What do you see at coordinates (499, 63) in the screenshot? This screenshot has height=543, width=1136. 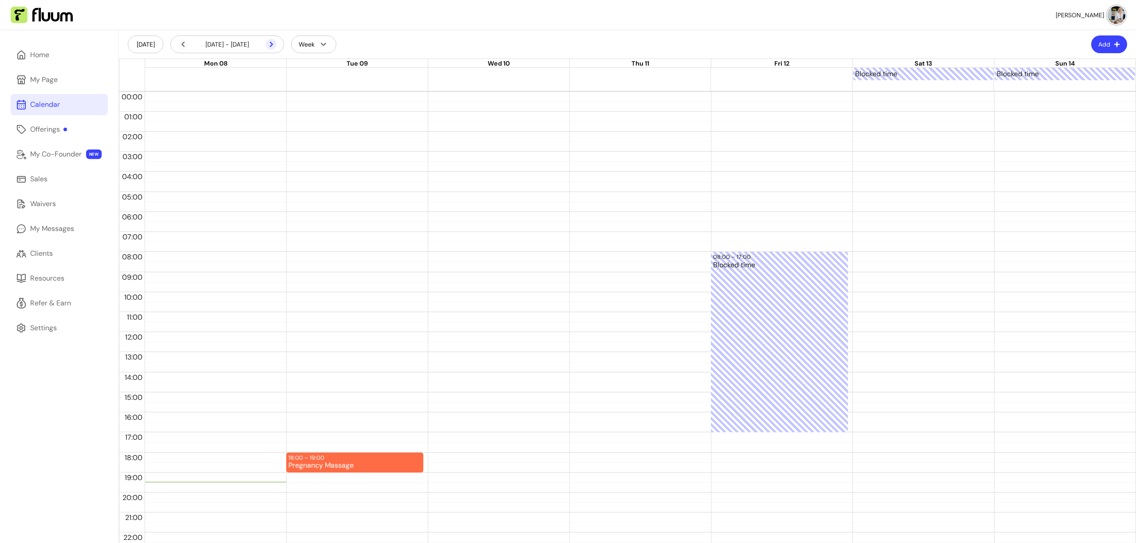 I see `span: Wed 10` at bounding box center [499, 63].